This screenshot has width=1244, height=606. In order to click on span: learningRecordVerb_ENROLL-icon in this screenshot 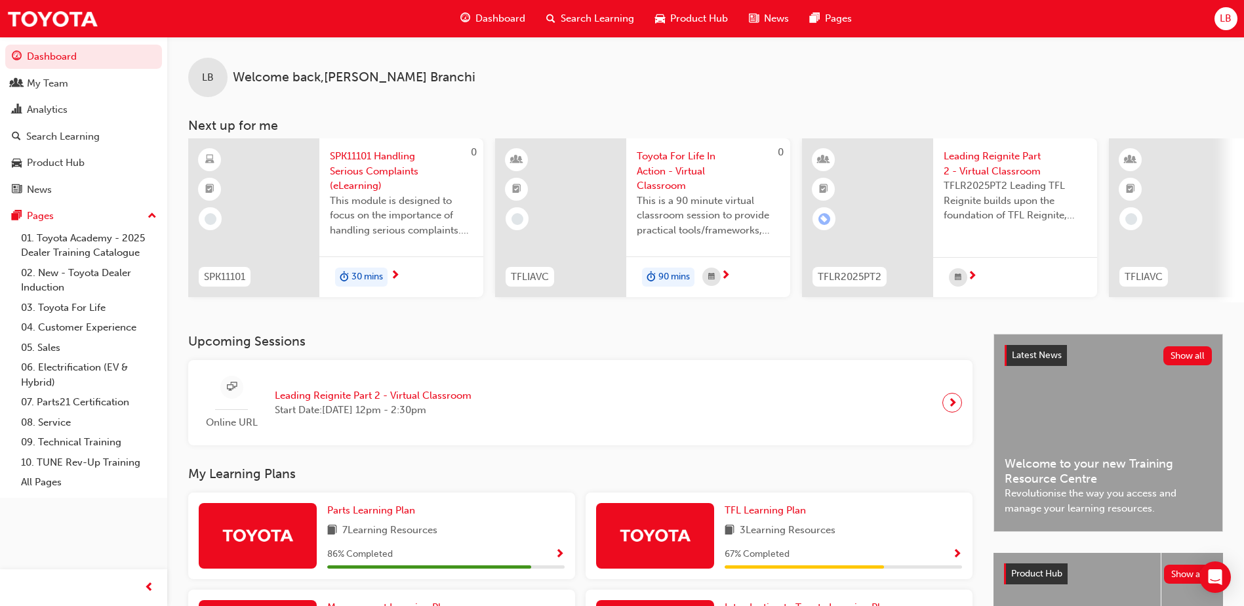, I will do `click(824, 219)`.